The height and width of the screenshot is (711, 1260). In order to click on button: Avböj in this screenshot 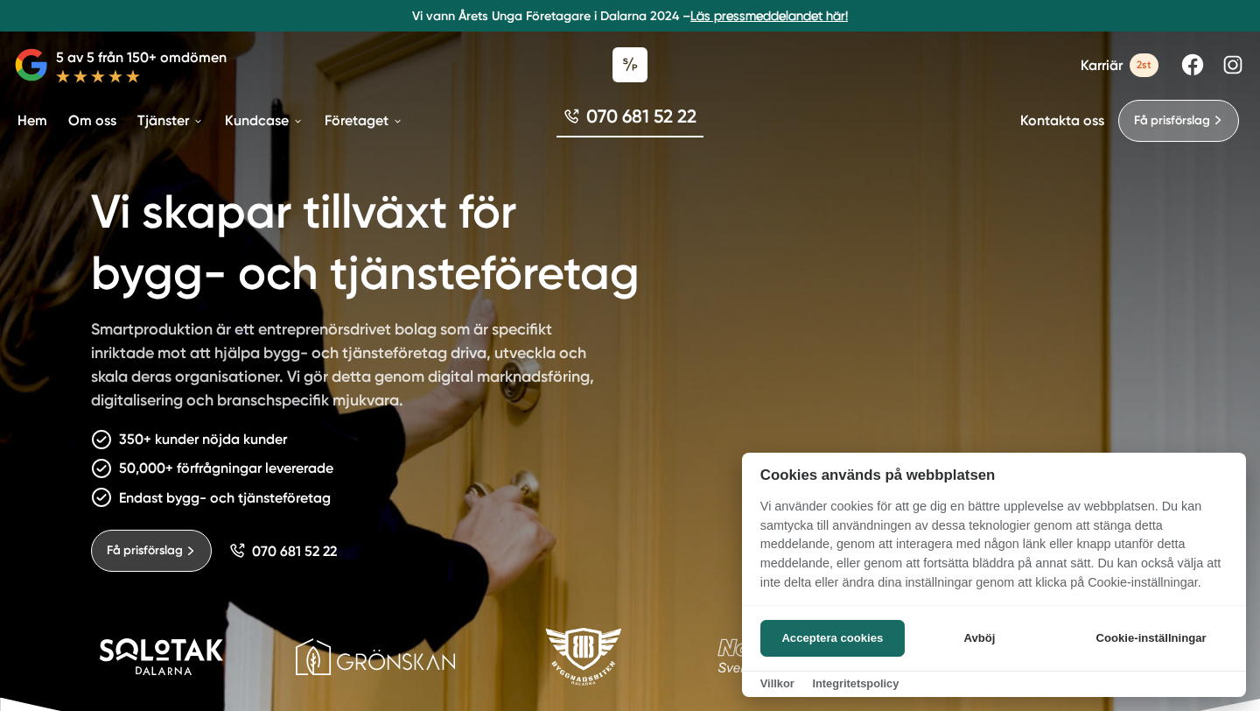, I will do `click(979, 638)`.